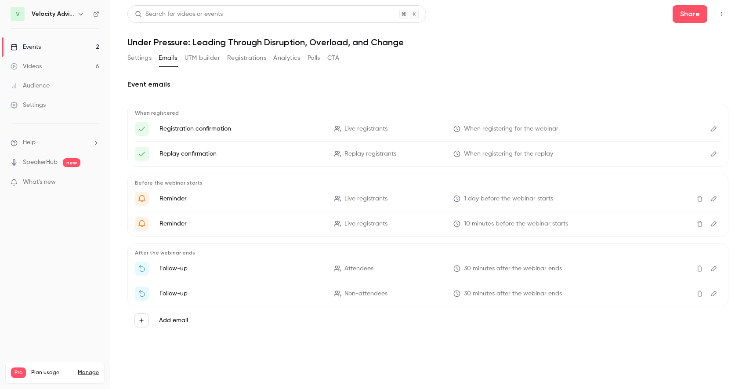 This screenshot has height=389, width=746. I want to click on span: 1 day before the webinar starts, so click(508, 199).